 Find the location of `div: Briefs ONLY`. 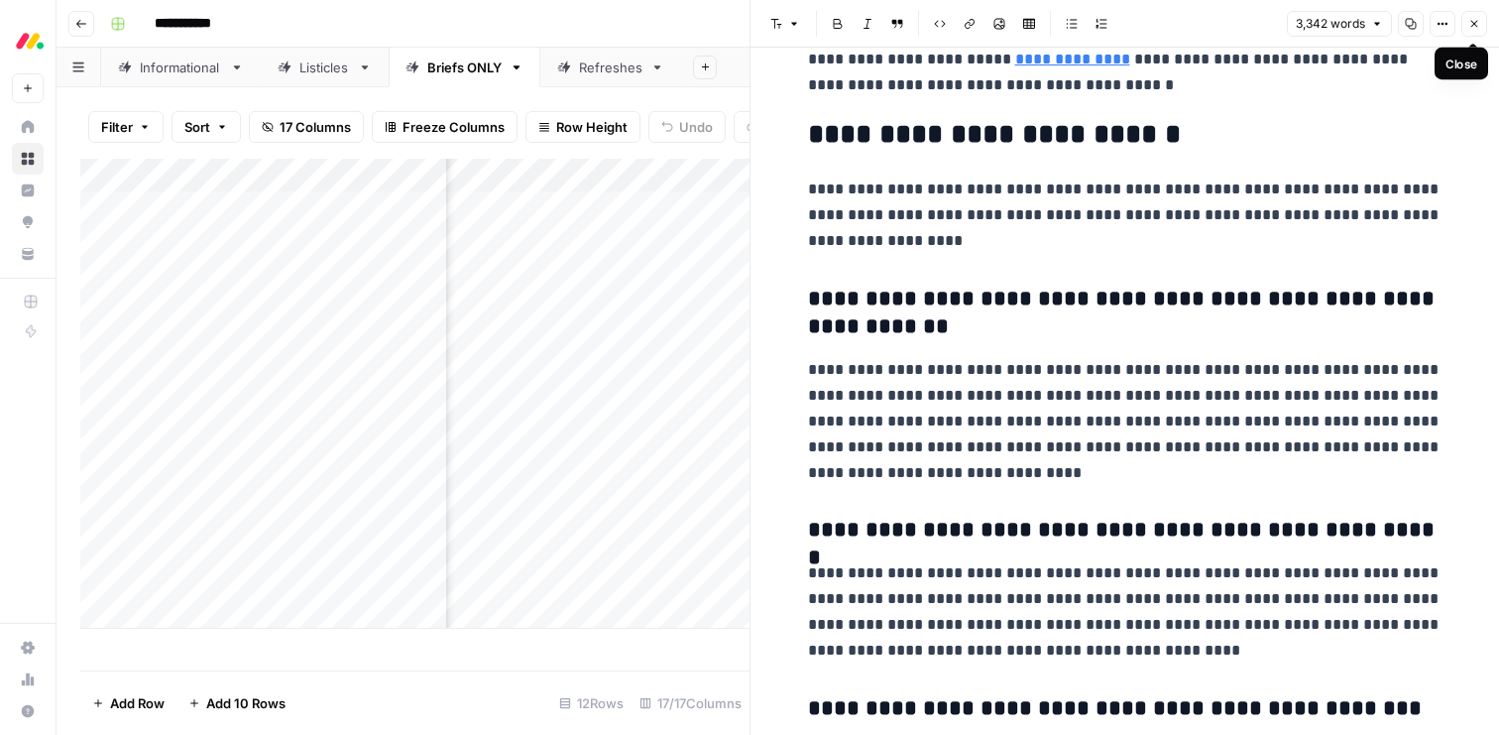

div: Briefs ONLY is located at coordinates (464, 67).